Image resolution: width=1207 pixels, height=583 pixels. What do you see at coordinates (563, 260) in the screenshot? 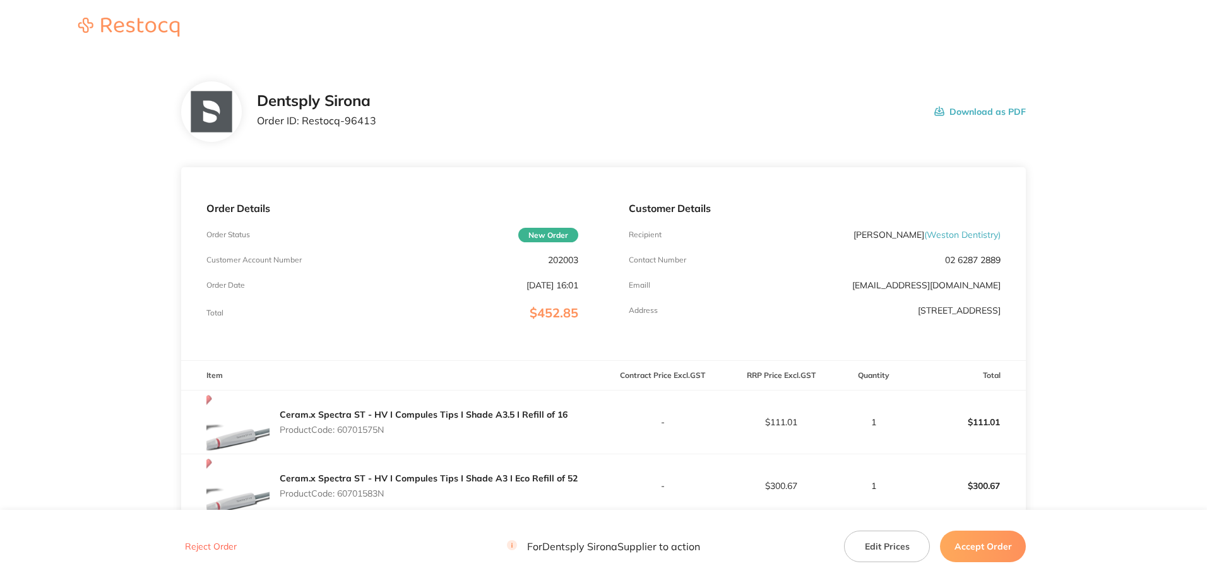
I see `p: 202003` at bounding box center [563, 260].